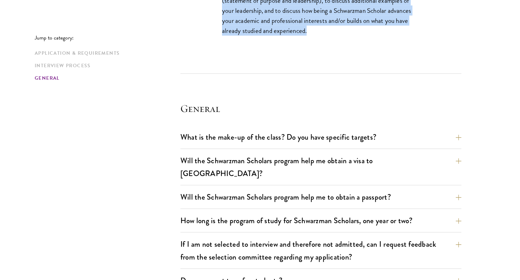  I want to click on p: Jump to category:, so click(108, 38).